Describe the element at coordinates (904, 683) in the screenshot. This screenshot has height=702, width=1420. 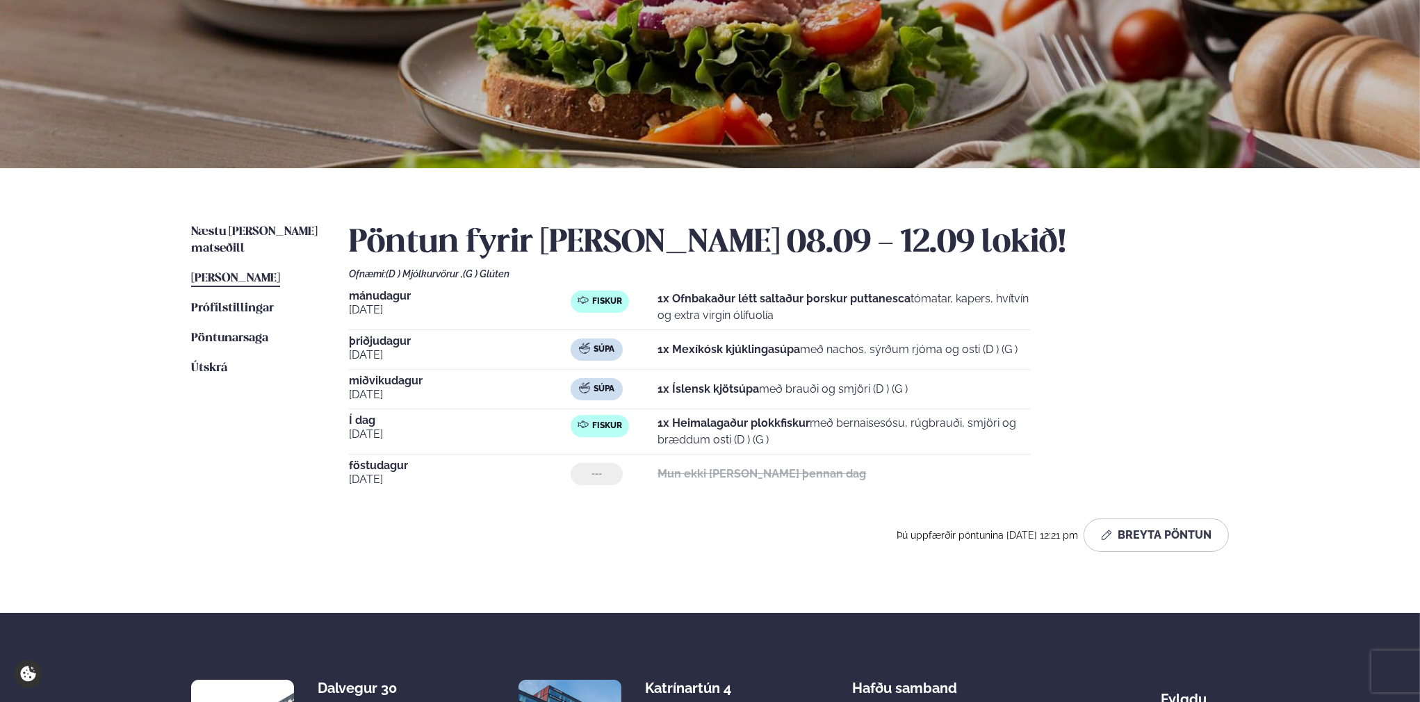
I see `span: Hafðu samband` at that location.